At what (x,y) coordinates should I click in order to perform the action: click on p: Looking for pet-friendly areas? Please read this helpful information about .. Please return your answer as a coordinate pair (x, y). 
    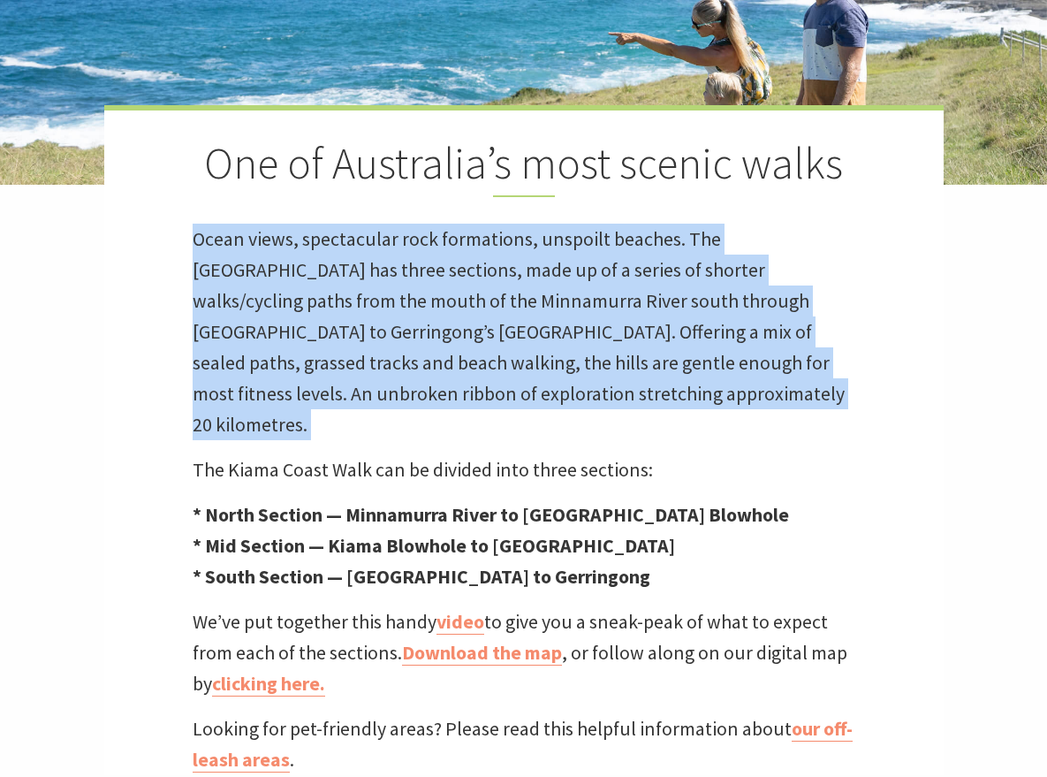
    Looking at the image, I should click on (524, 744).